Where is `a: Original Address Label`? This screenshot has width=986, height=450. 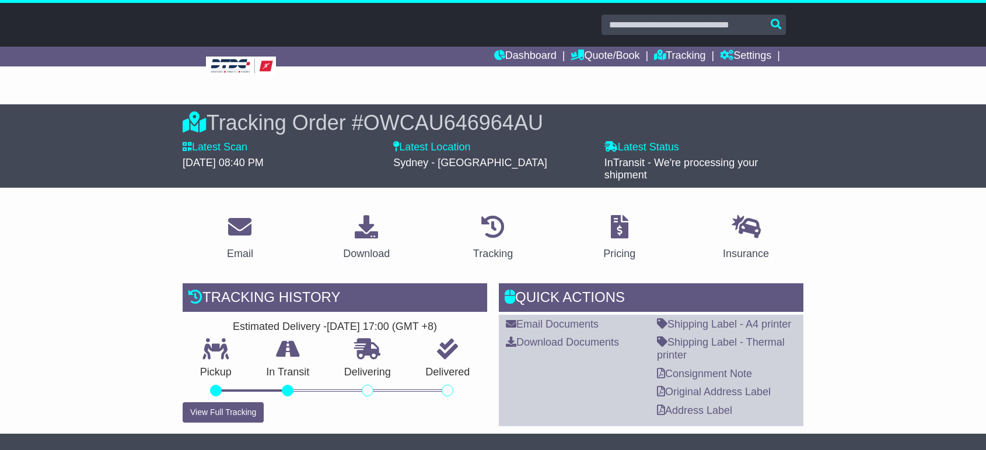 a: Original Address Label is located at coordinates (713, 392).